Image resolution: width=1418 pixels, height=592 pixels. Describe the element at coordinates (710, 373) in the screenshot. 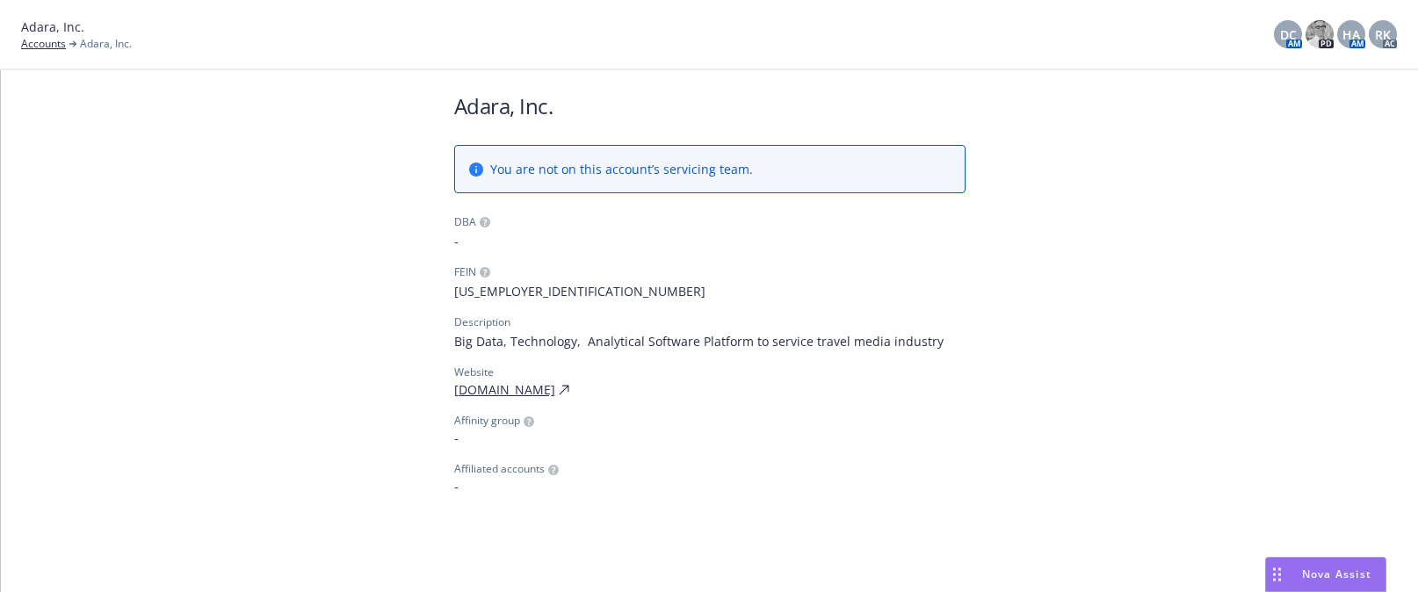

I see `div: Website` at that location.